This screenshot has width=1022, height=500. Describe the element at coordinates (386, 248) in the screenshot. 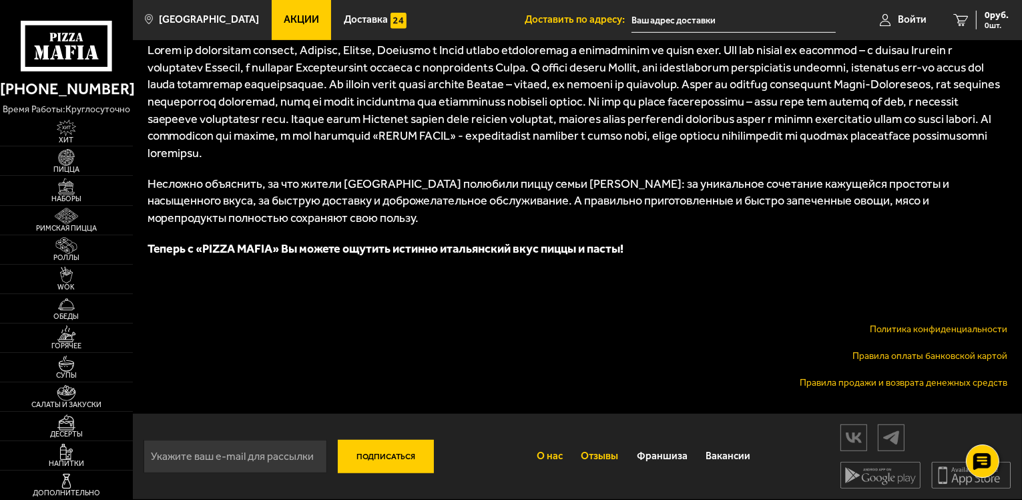

I see `span: Теперь с «PIZZA MAFIA» Вы можете ощутить истинно итальянский вкус пиццы и пасты!` at that location.